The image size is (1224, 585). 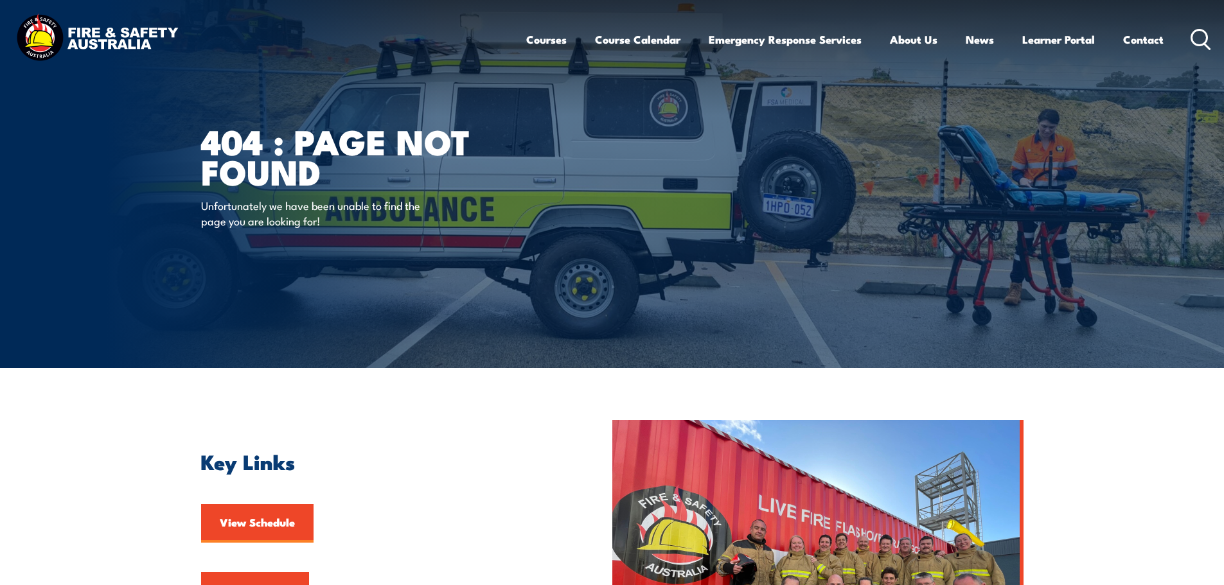 What do you see at coordinates (360, 155) in the screenshot?
I see `h1: 404 : Page Not Found` at bounding box center [360, 155].